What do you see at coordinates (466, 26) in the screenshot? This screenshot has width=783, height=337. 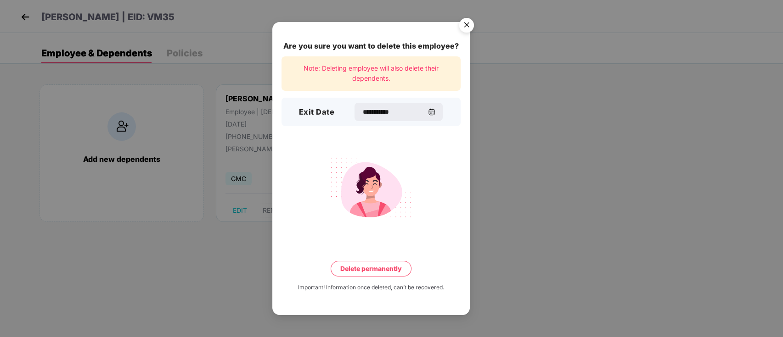 I see `button: Close` at bounding box center [466, 26].